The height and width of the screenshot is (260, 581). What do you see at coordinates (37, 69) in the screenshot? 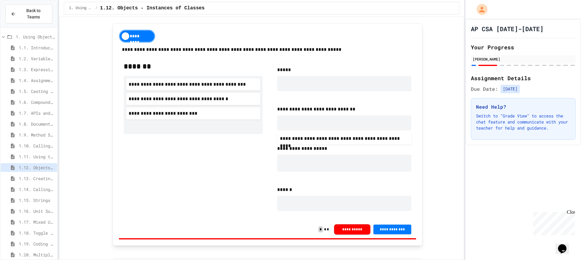
I see `span: 1.3. Expressions and Output [New]` at bounding box center [37, 69].